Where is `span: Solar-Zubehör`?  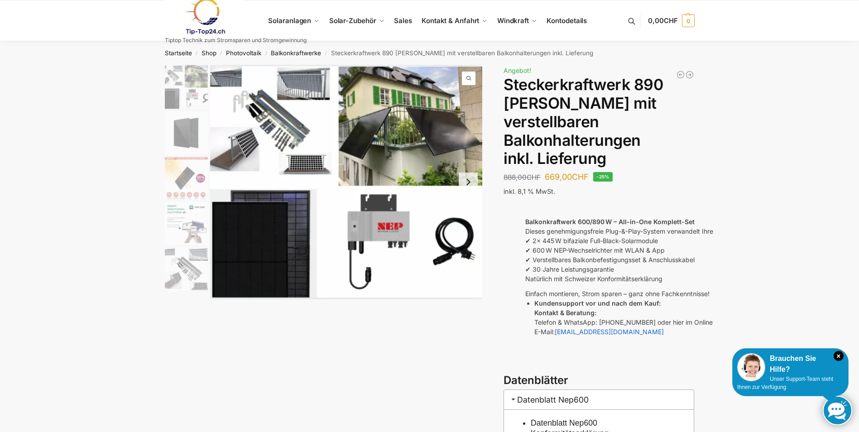
span: Solar-Zubehör is located at coordinates (353, 20).